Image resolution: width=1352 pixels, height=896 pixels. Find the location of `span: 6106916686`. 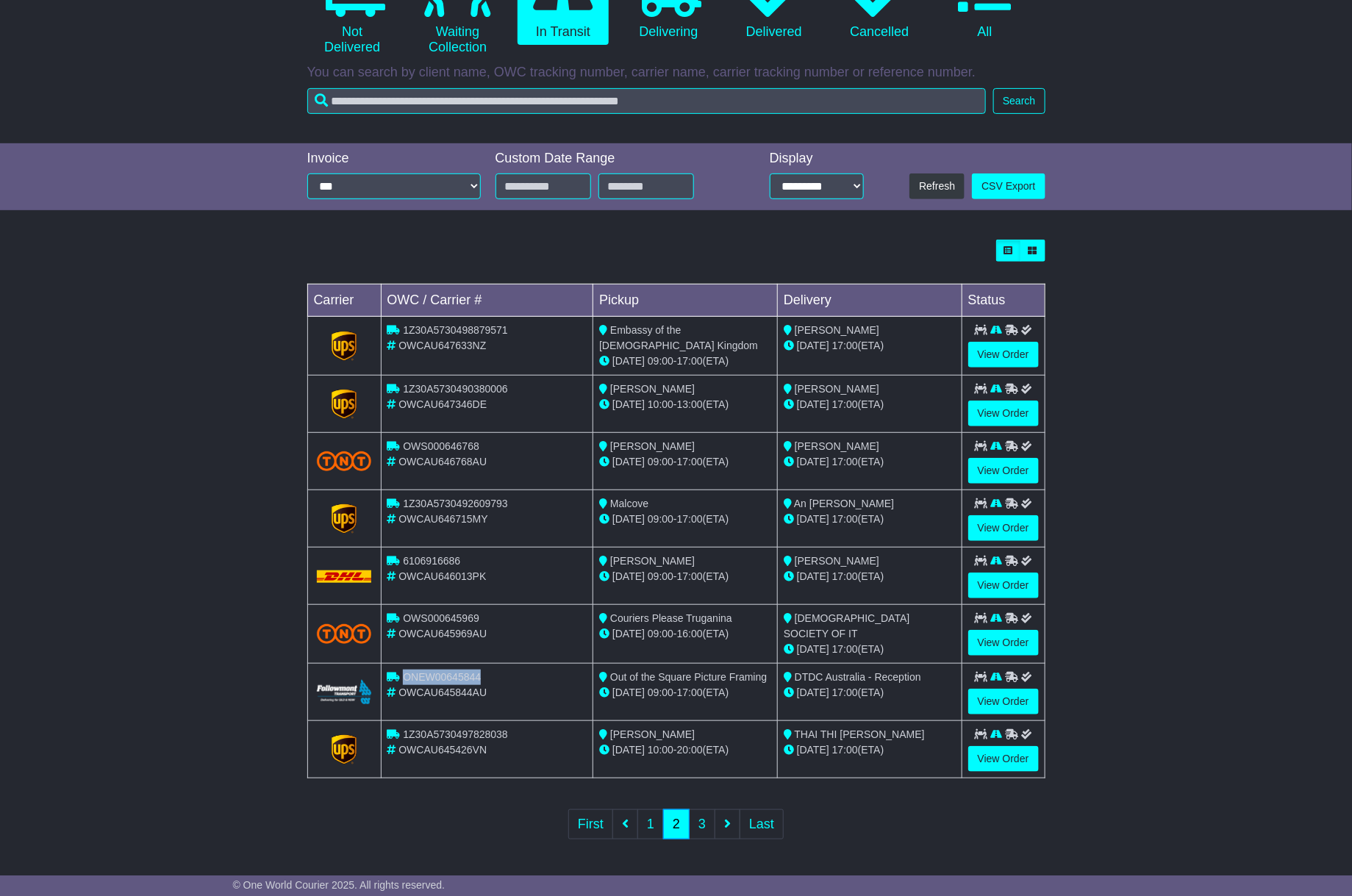

span: 6106916686 is located at coordinates (432, 561).